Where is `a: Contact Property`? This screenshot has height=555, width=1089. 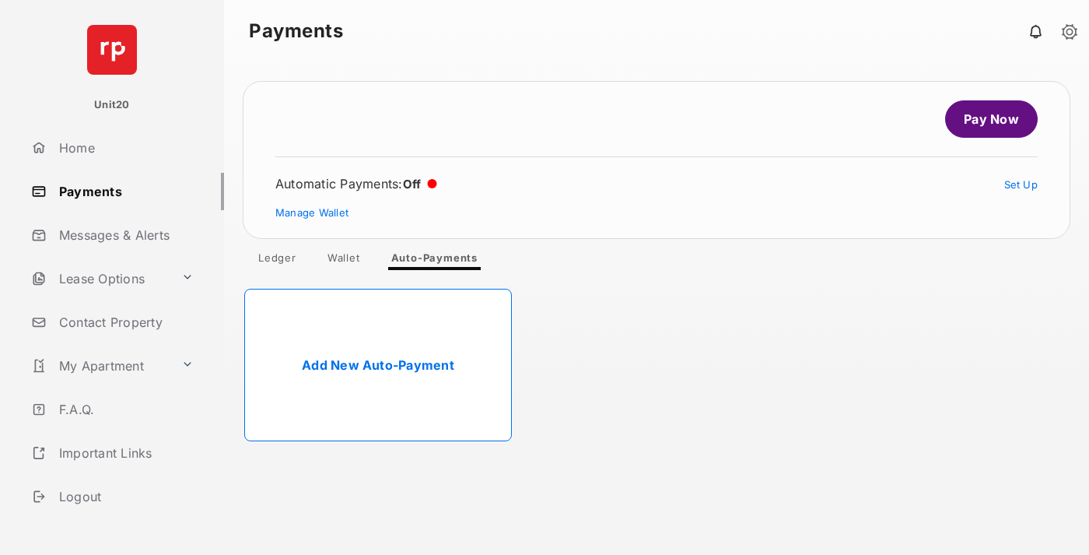
a: Contact Property is located at coordinates (124, 322).